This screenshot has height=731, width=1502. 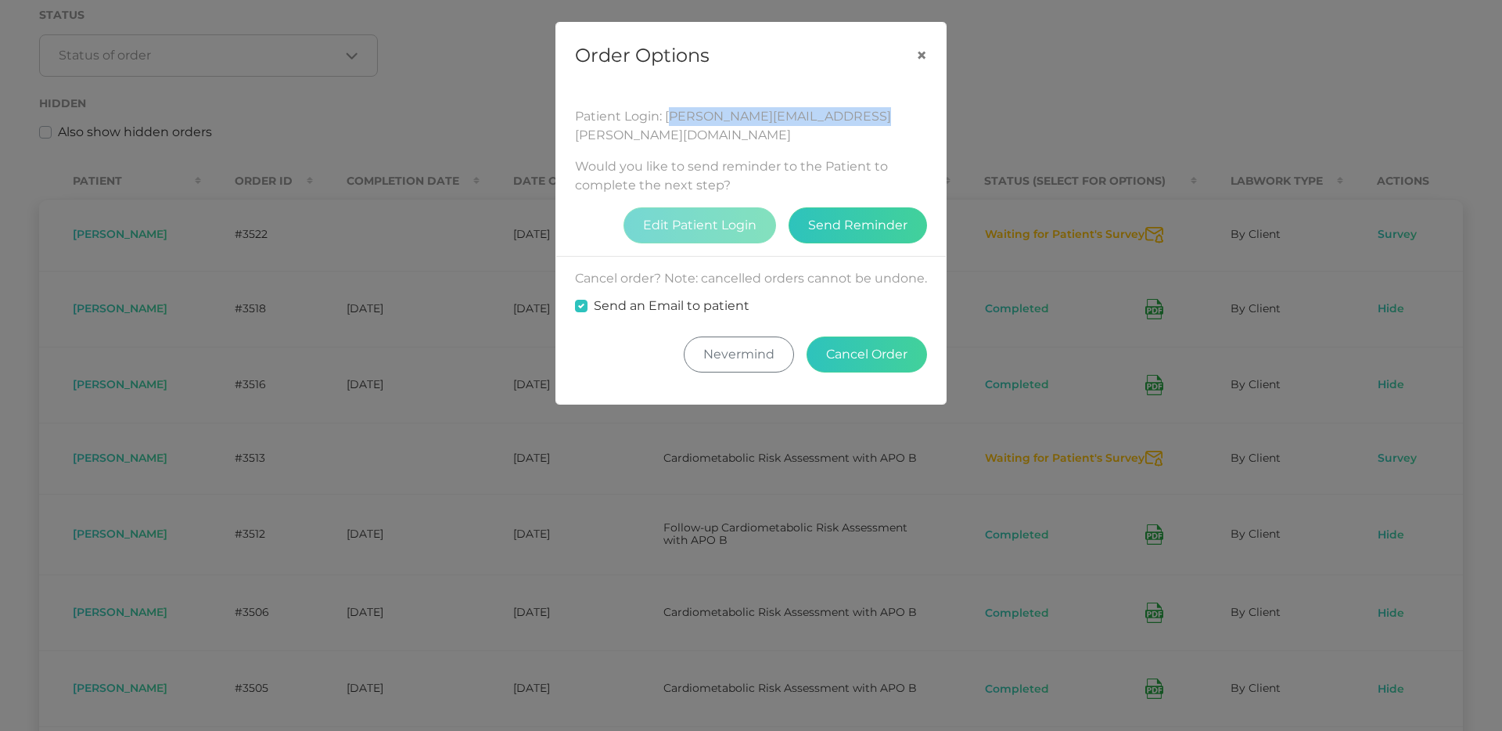 I want to click on button: Edit Patient Login, so click(x=700, y=225).